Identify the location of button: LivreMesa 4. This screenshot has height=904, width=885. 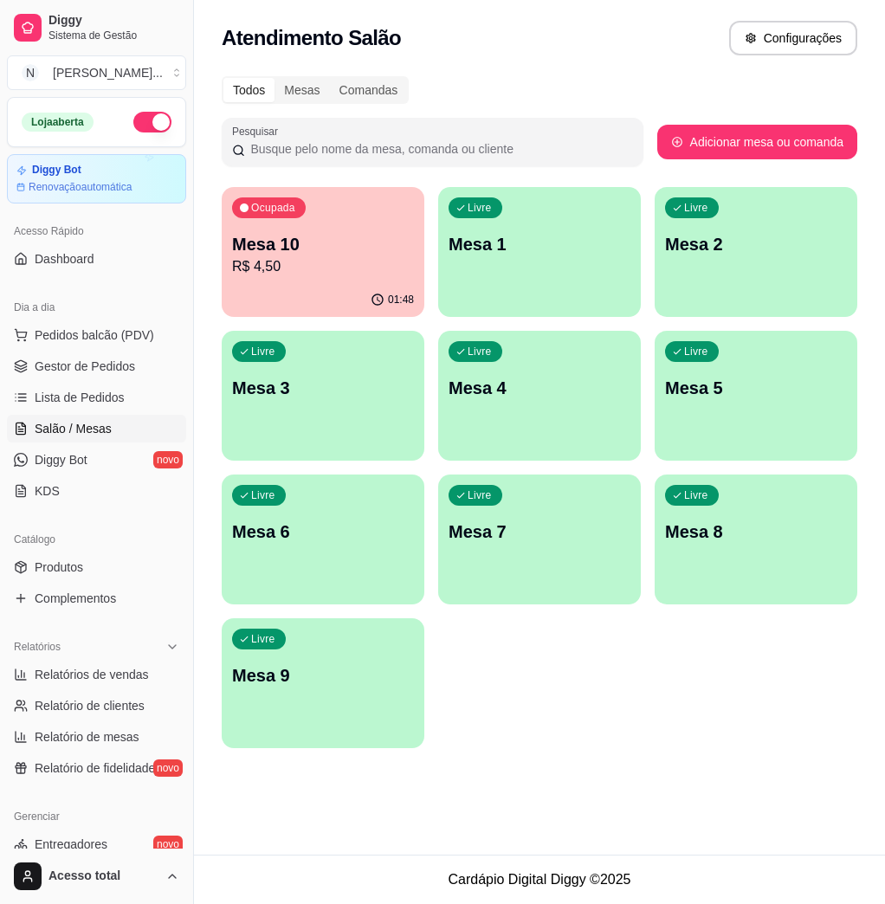
(539, 396).